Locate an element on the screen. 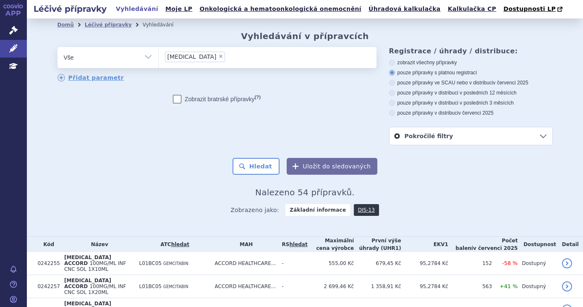  span: 100MG/ML INF CNC SOL 1X10ML is located at coordinates (95, 266).